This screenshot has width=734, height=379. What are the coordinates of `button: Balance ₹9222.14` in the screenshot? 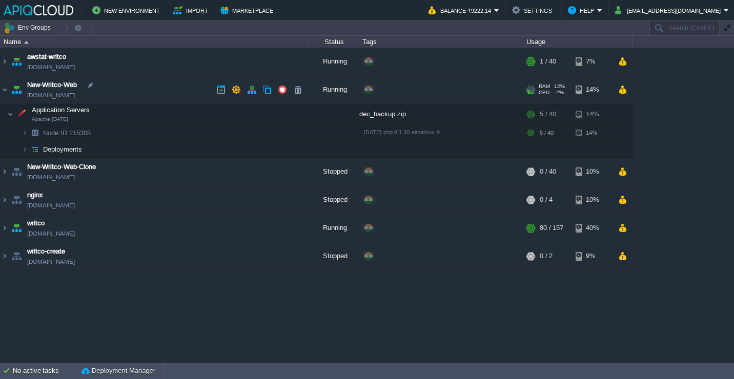 It's located at (461, 10).